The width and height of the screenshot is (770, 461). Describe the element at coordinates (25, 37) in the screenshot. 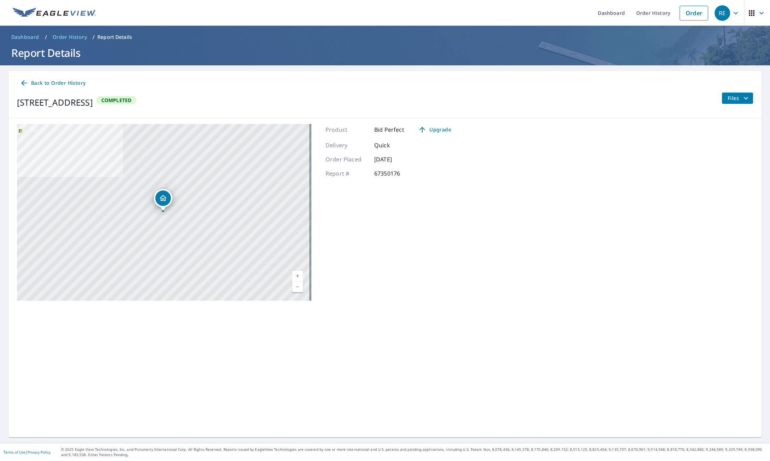

I see `span: Dashboard` at that location.